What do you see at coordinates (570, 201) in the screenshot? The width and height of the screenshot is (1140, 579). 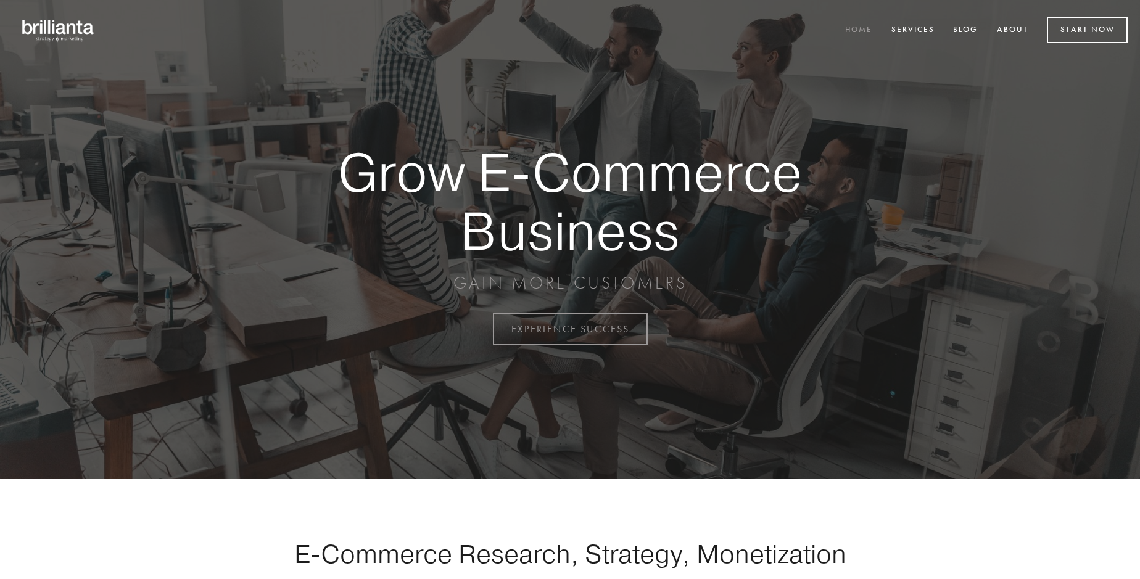 I see `strong: Grow E-Commerce Business` at bounding box center [570, 201].